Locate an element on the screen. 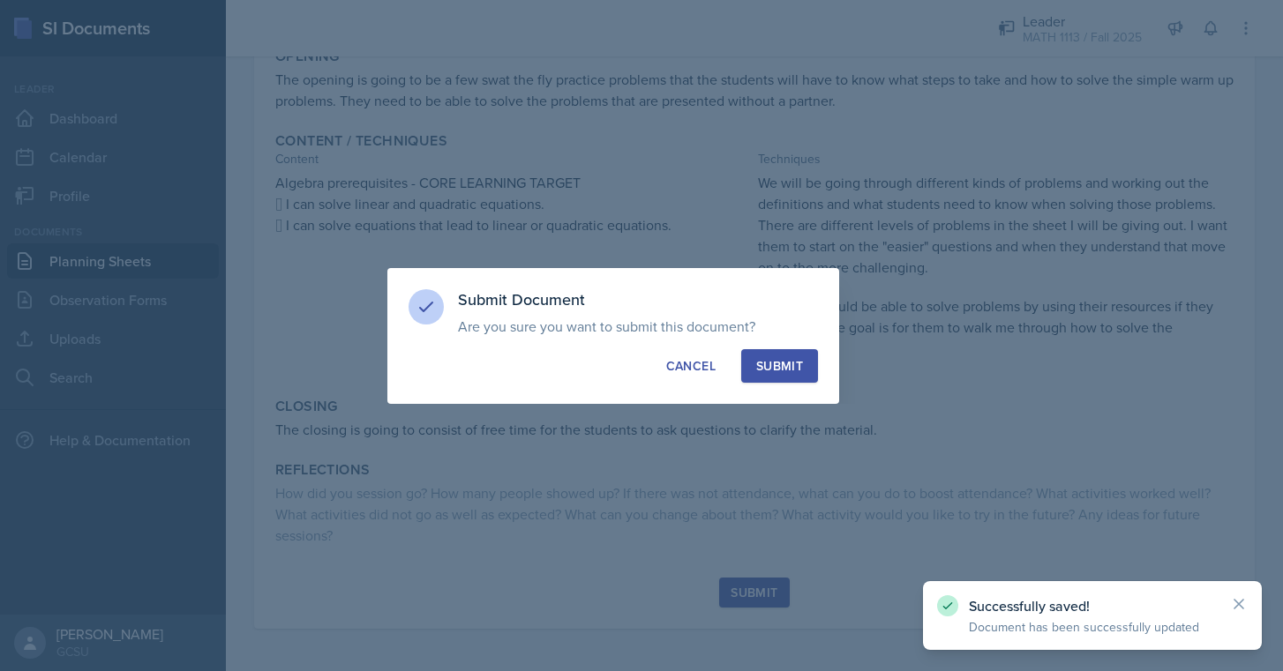  button: Submit is located at coordinates (779, 366).